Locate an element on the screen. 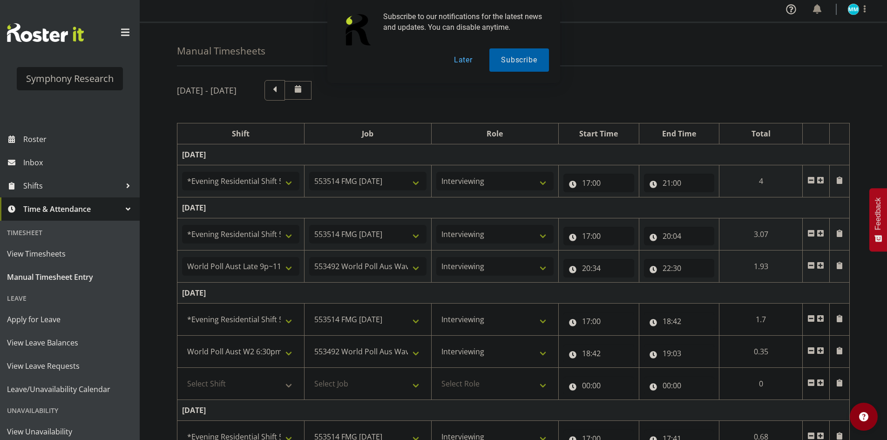 This screenshot has width=887, height=440. span: View Leave Requests is located at coordinates (70, 366).